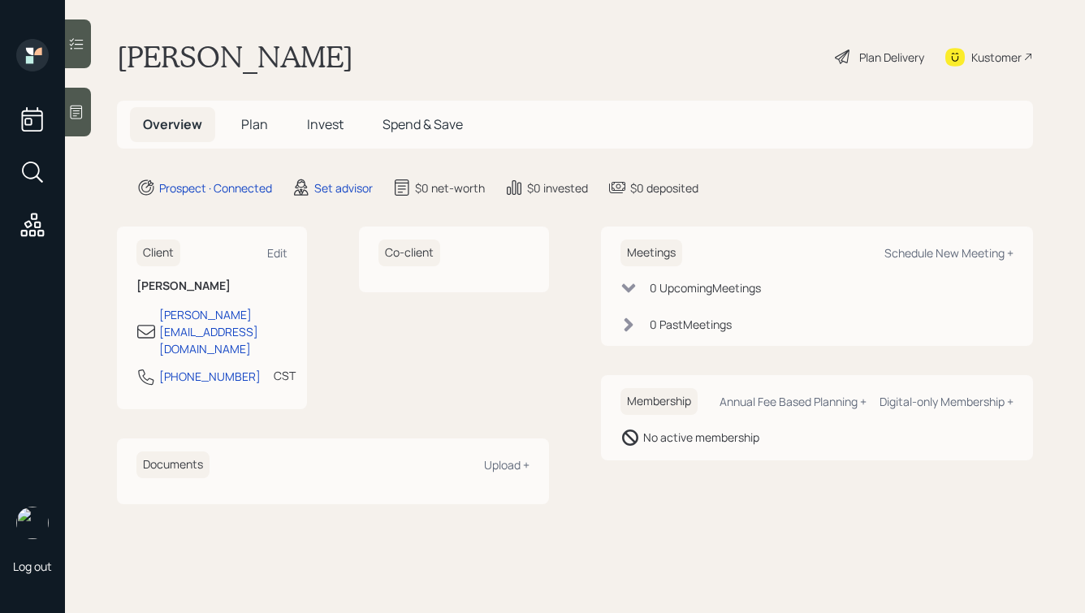 This screenshot has height=613, width=1085. What do you see at coordinates (172, 124) in the screenshot?
I see `span: Overview` at bounding box center [172, 124].